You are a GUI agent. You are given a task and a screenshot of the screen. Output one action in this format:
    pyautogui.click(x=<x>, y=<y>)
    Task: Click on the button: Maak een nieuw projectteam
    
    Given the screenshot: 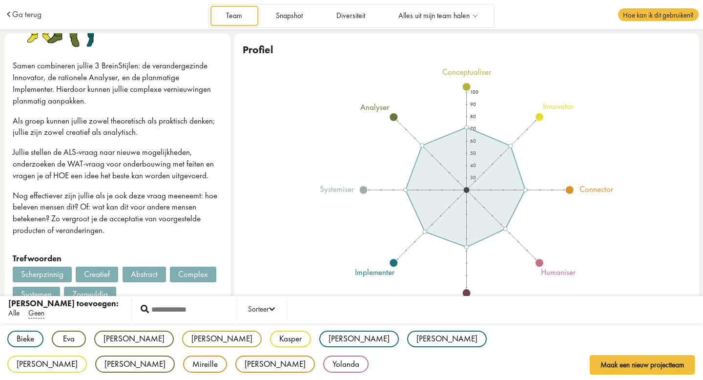 What is the action you would take?
    pyautogui.click(x=642, y=365)
    